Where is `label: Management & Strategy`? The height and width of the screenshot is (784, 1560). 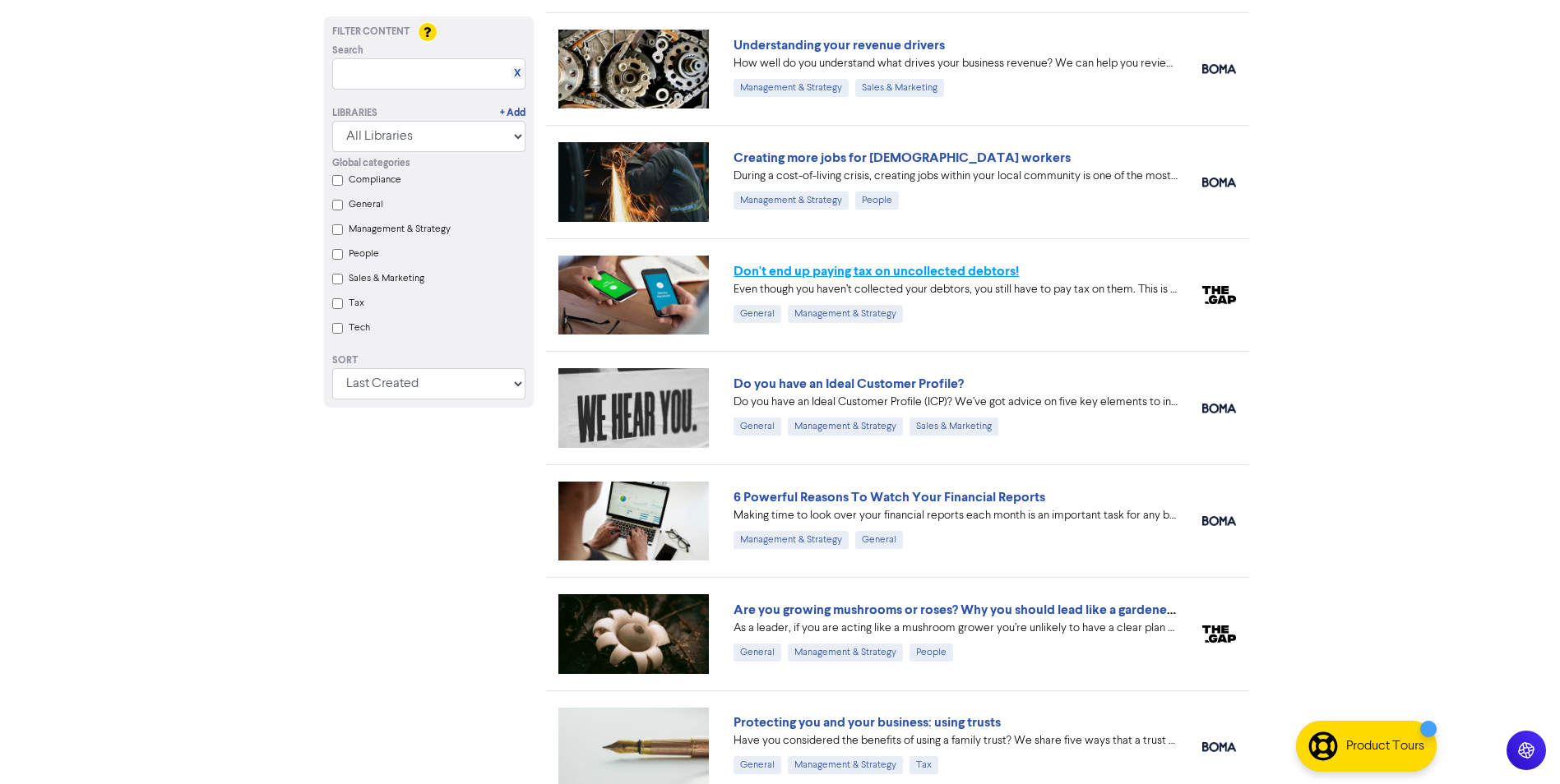
label: Management & Strategy is located at coordinates (399, 229).